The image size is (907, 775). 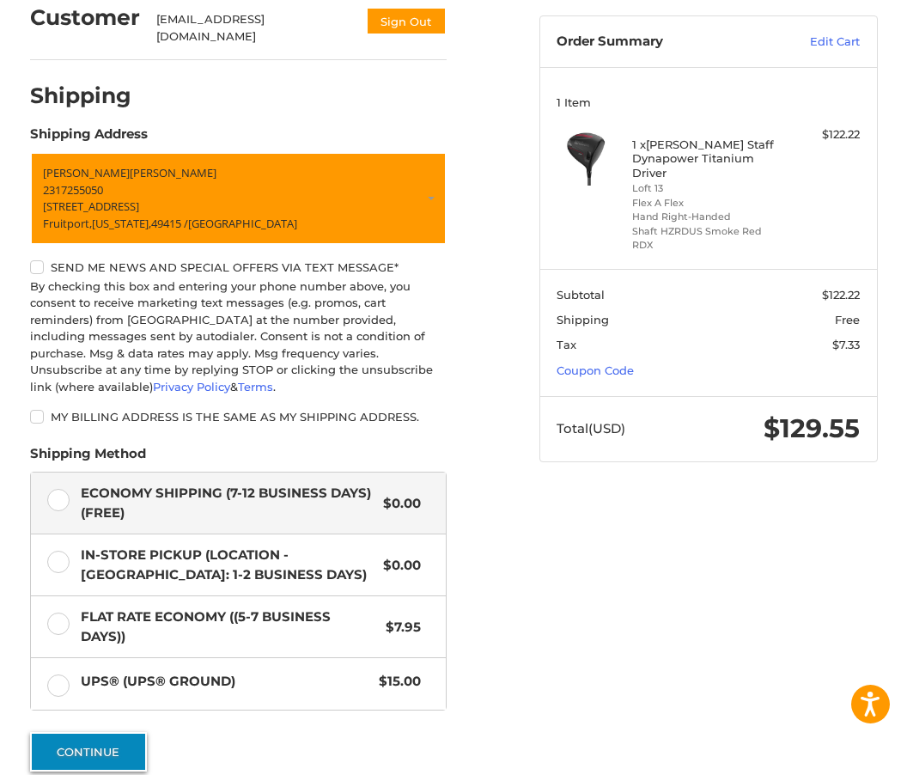 What do you see at coordinates (238, 337) in the screenshot?
I see `div: By checking this box and entering your phone number above, you consent to receive marketing text ...` at bounding box center [238, 337].